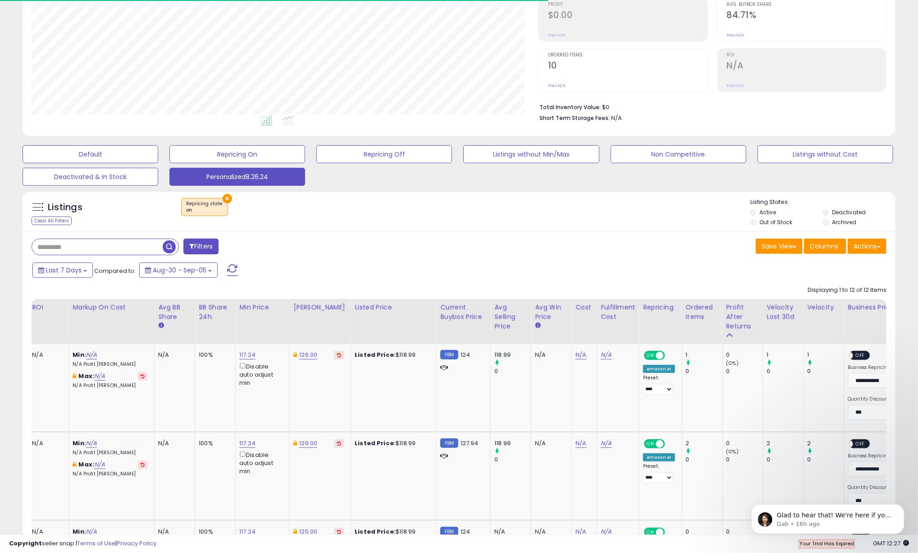 This screenshot has height=553, width=918. What do you see at coordinates (743, 316) in the screenshot?
I see `div: Profit After Returns` at bounding box center [743, 316].